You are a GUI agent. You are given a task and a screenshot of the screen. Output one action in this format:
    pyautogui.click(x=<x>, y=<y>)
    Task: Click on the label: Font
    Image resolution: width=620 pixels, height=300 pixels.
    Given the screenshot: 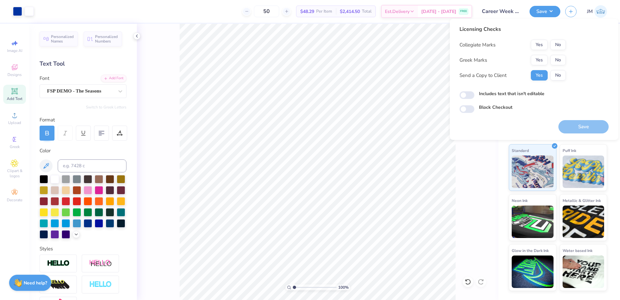 What is the action you would take?
    pyautogui.click(x=44, y=78)
    